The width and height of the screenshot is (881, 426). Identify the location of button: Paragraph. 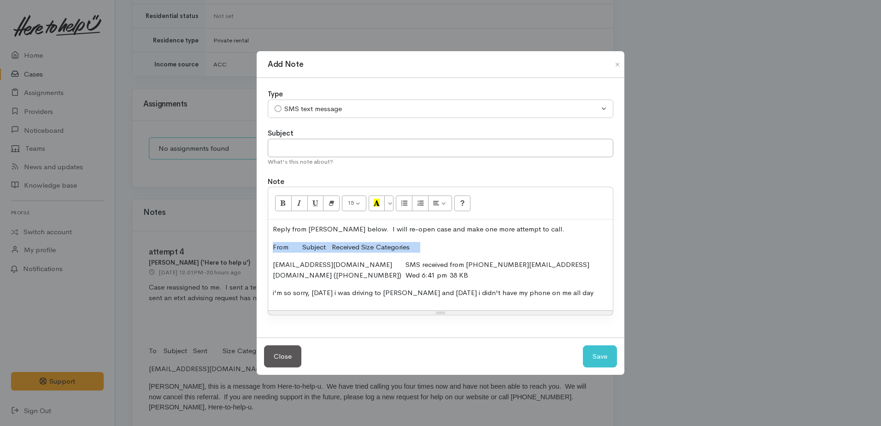
(440, 203).